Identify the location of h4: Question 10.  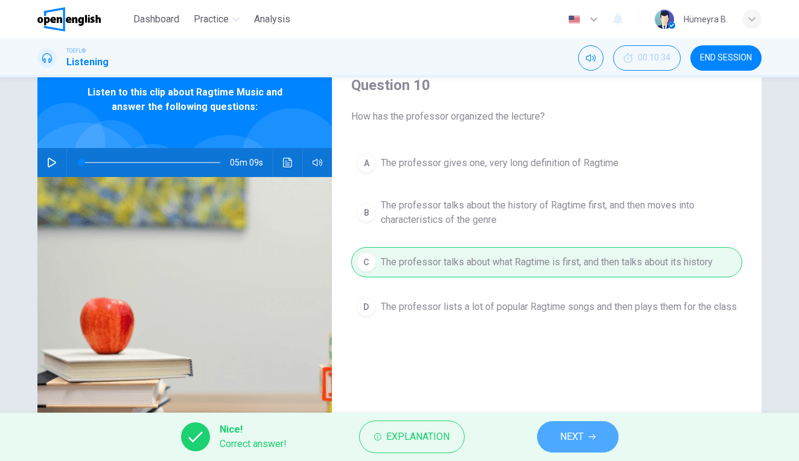
(547, 85).